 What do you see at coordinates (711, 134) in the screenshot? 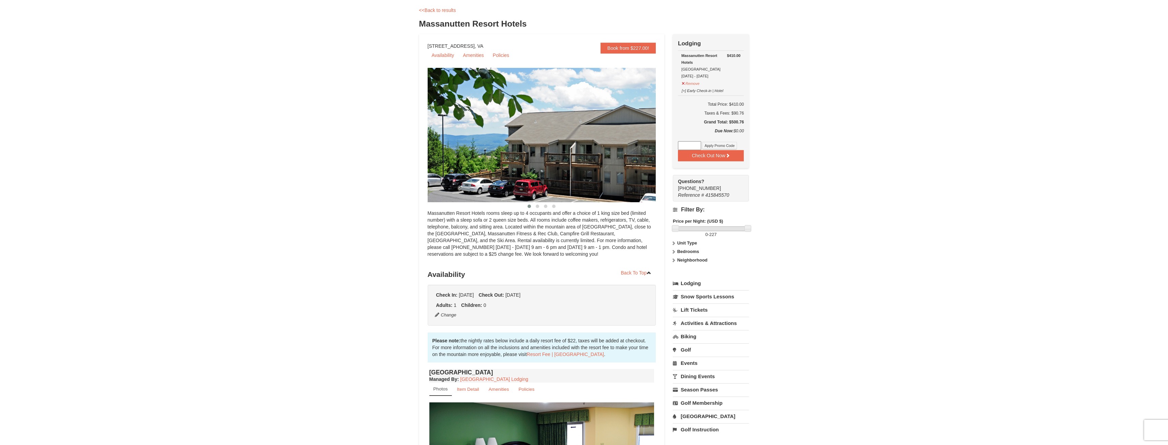
I see `div: $0.00` at bounding box center [711, 134].